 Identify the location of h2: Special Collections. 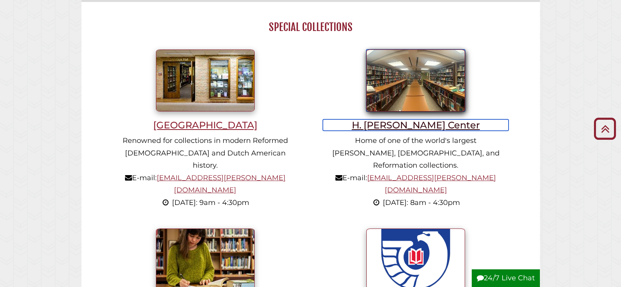
(310, 27).